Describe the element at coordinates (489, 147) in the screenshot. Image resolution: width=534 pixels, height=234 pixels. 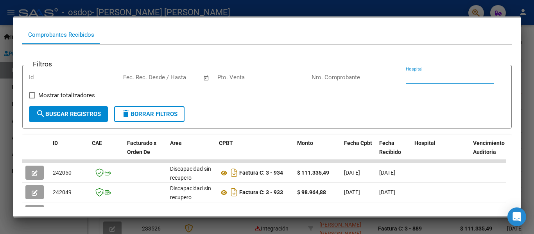
I see `span: Vencimiento Auditoría` at that location.